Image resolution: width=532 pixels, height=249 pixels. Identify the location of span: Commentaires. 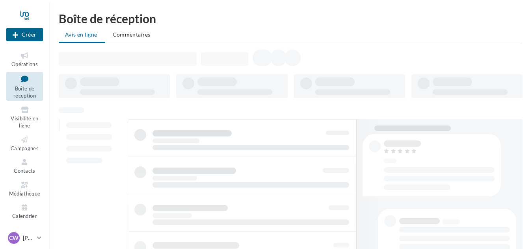
(132, 34).